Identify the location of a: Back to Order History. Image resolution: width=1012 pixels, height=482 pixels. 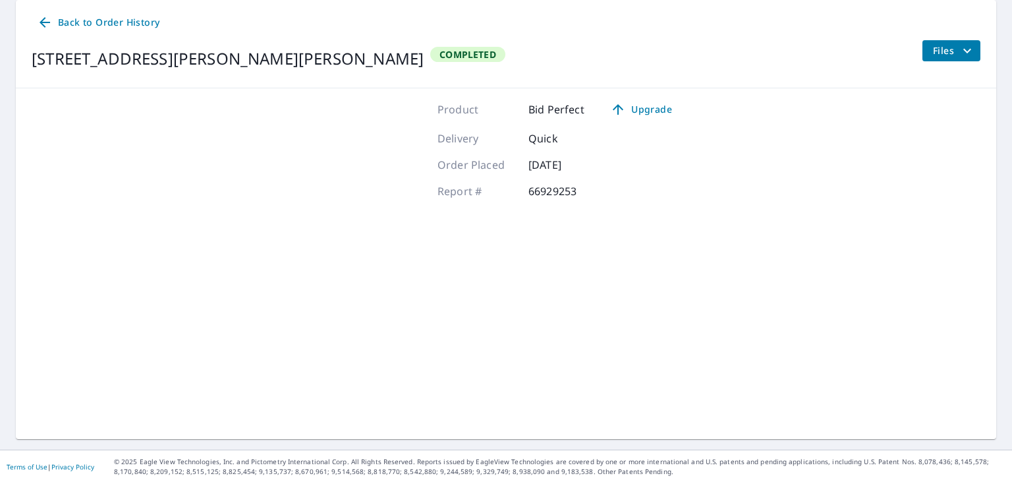
(98, 22).